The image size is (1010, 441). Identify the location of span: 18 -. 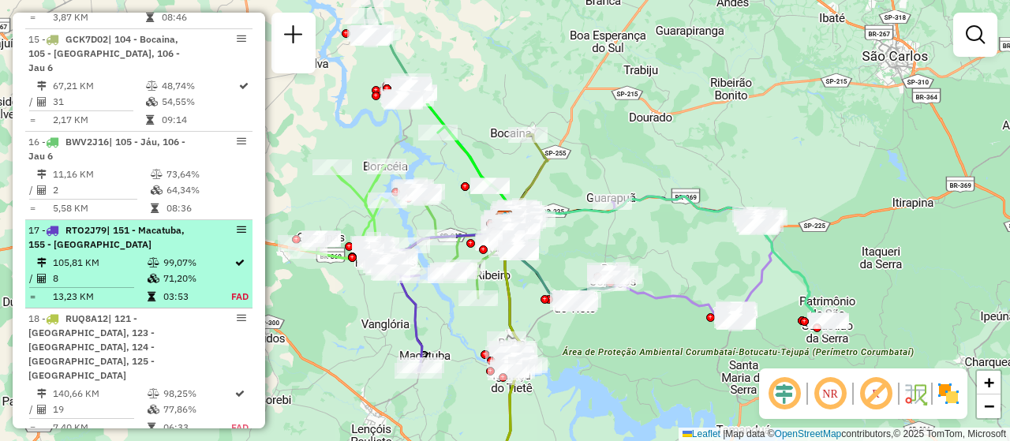
(92, 346).